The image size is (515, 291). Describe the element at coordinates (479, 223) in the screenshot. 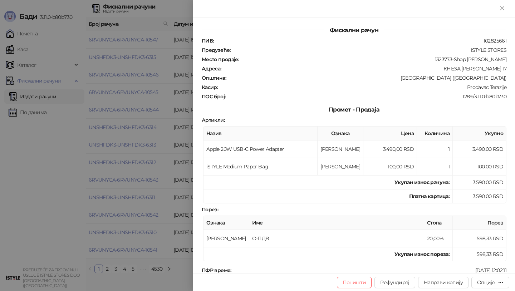

I see `th: Порез` at that location.